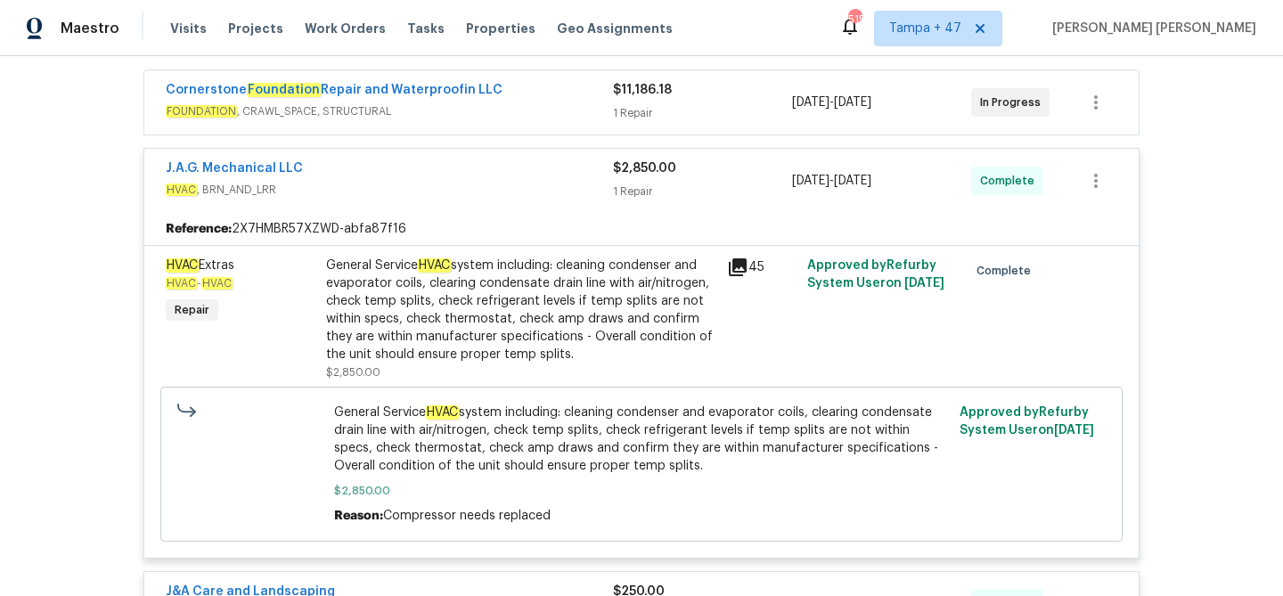 This screenshot has width=1283, height=596. What do you see at coordinates (521, 310) in the screenshot?
I see `div: General Service system including: cleaning condenser and evaporator coils, clearing condensate dr...` at bounding box center [521, 310].